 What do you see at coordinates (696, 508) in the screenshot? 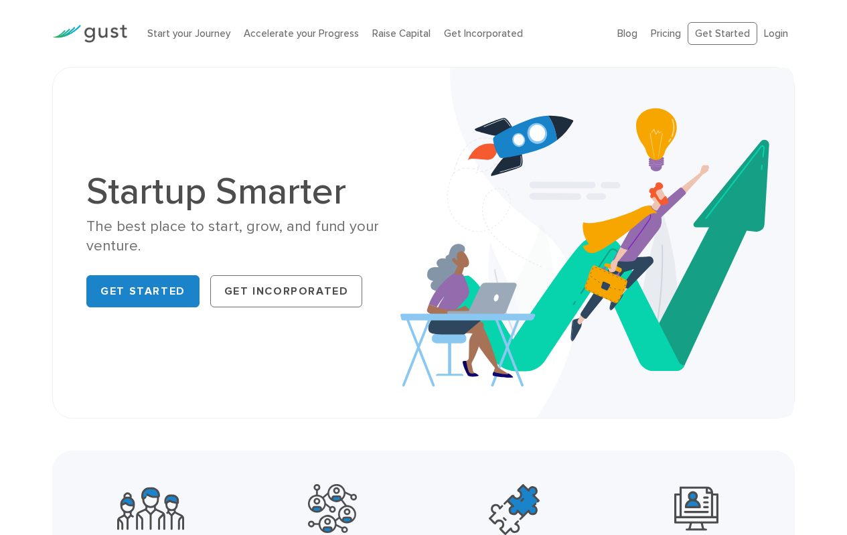
I see `img: Leading Angel Investment` at bounding box center [696, 508].